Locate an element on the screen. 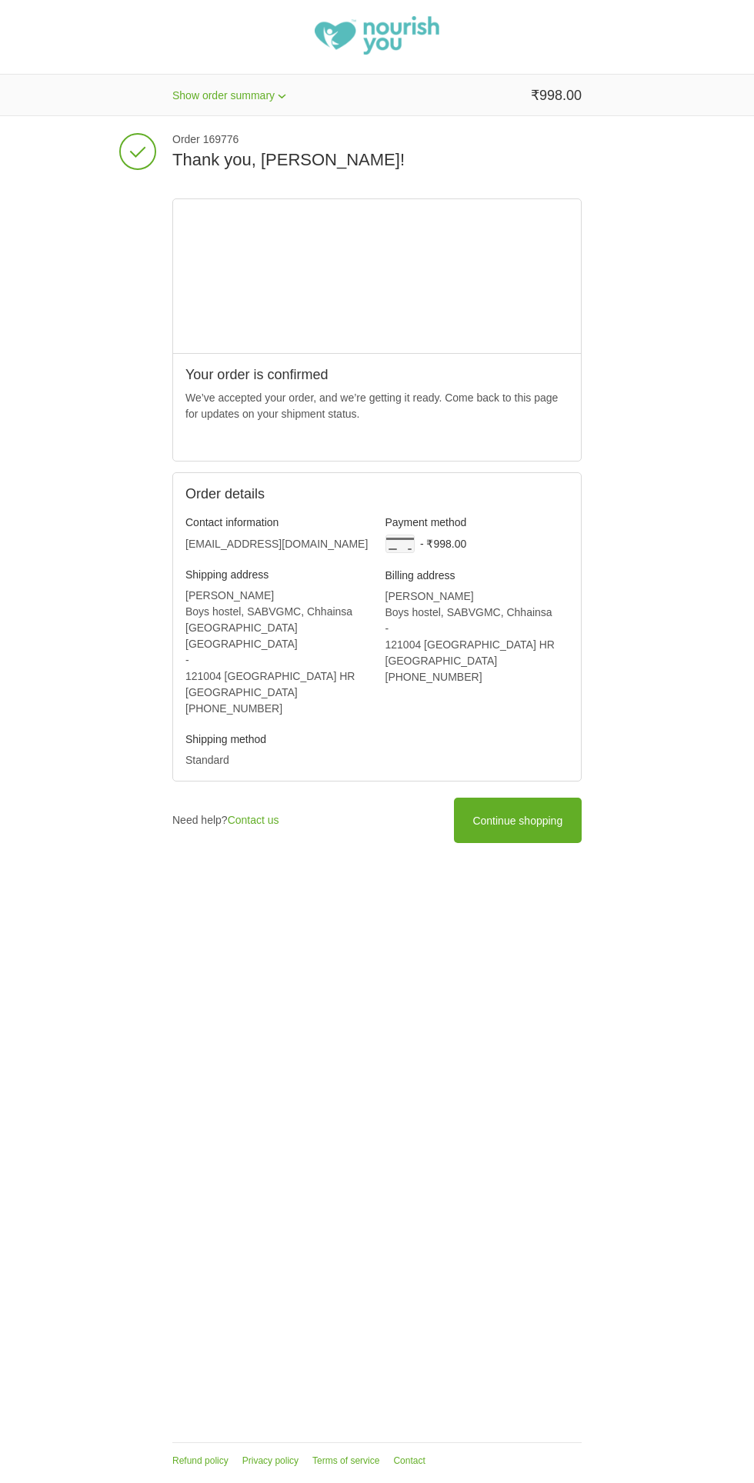 The image size is (754, 1483). h3: Payment method is located at coordinates (477, 522).